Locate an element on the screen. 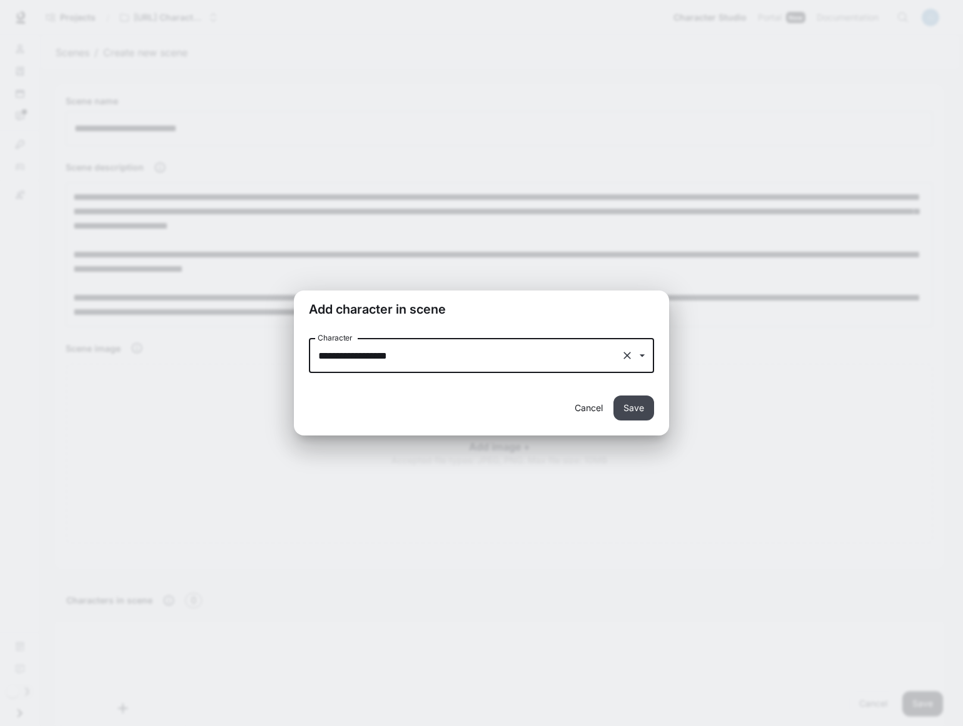 The width and height of the screenshot is (963, 726). label: Character is located at coordinates (335, 338).